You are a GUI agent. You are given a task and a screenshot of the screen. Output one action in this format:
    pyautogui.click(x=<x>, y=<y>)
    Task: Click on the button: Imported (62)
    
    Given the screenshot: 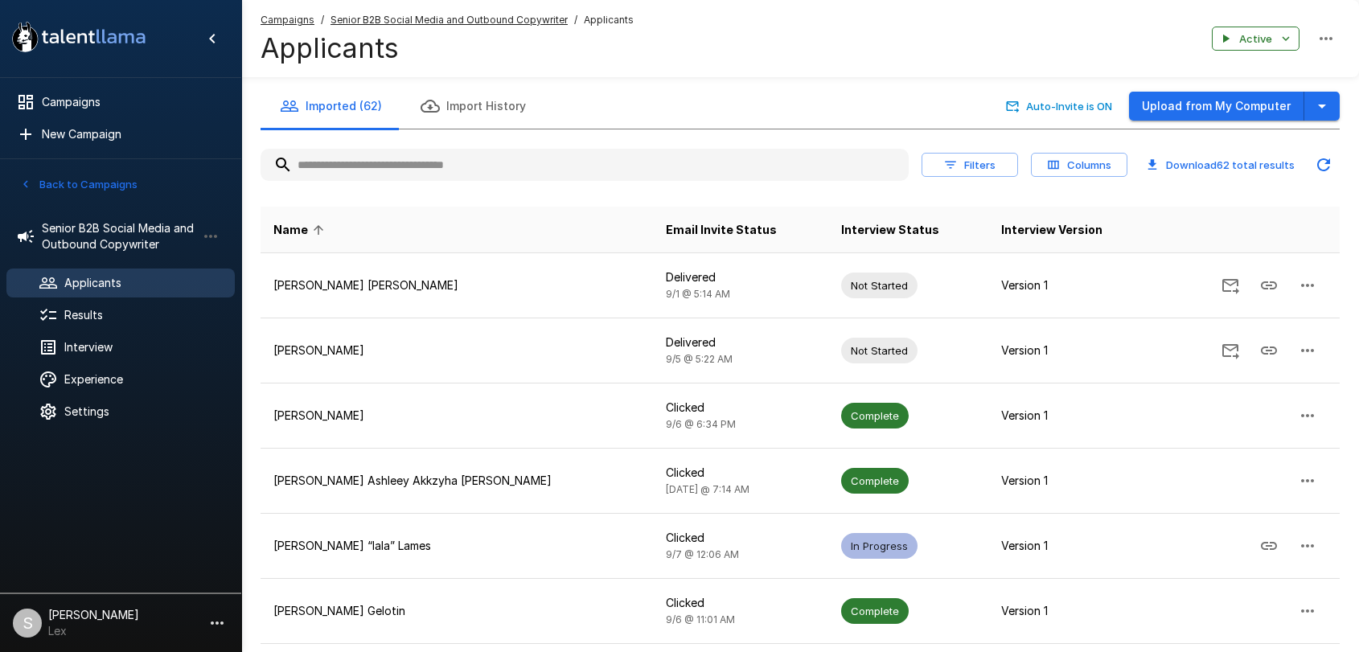 What is the action you would take?
    pyautogui.click(x=330, y=106)
    